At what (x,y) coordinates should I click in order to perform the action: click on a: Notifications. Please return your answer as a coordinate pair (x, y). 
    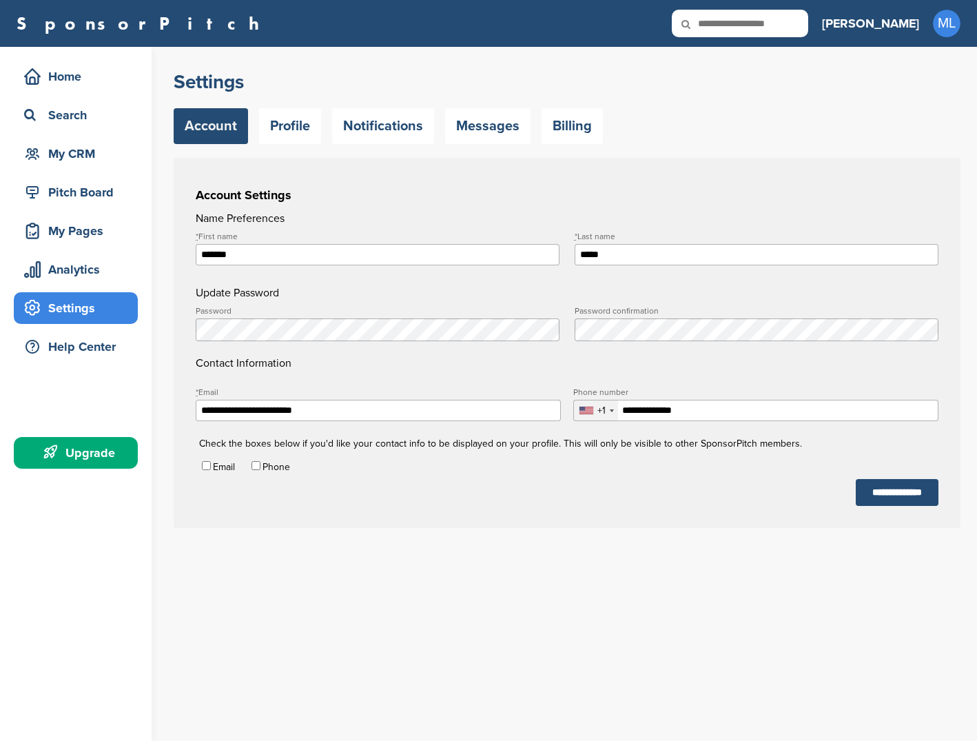
    Looking at the image, I should click on (383, 126).